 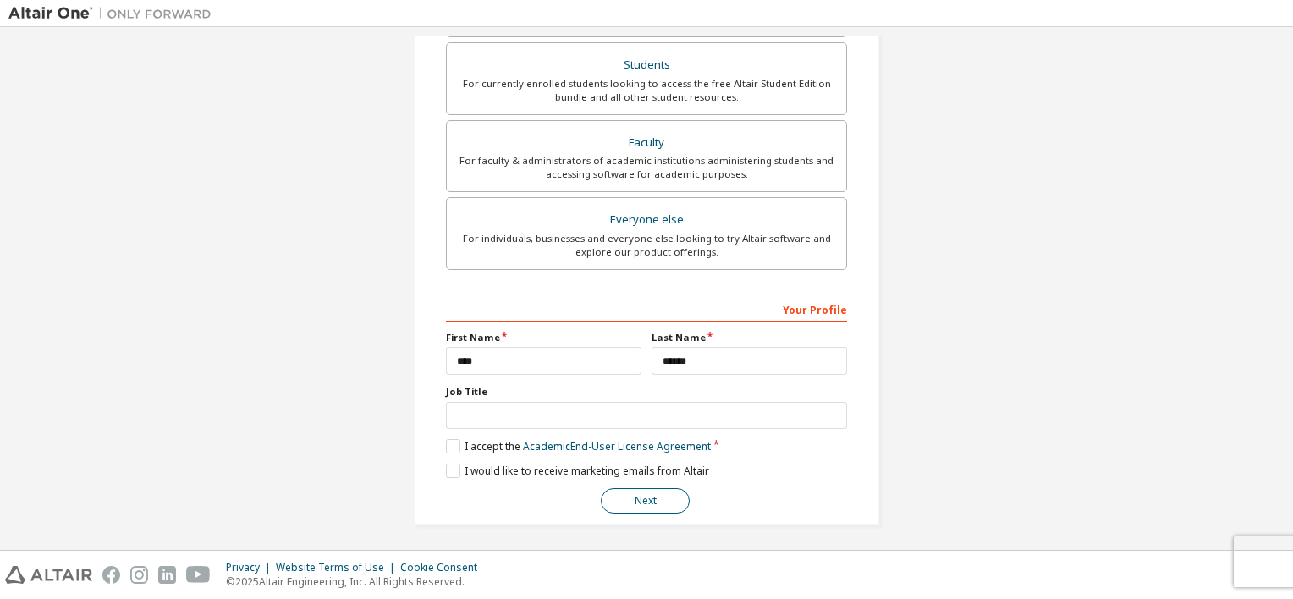 I want to click on label: First Name, so click(x=543, y=338).